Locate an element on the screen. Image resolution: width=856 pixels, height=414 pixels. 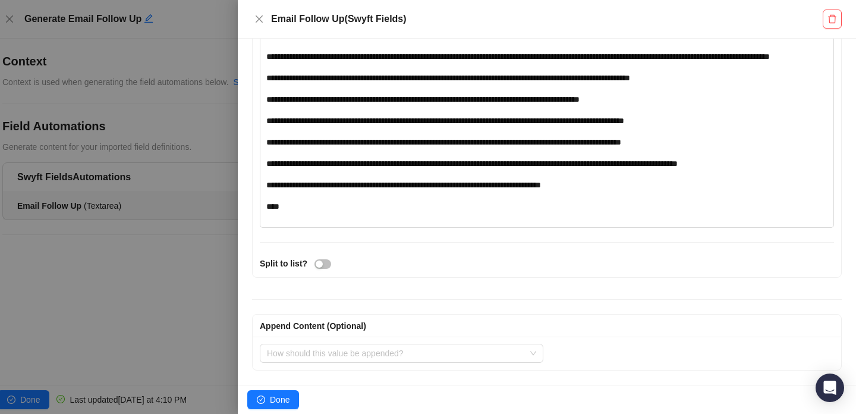
button: Close is located at coordinates (259, 19).